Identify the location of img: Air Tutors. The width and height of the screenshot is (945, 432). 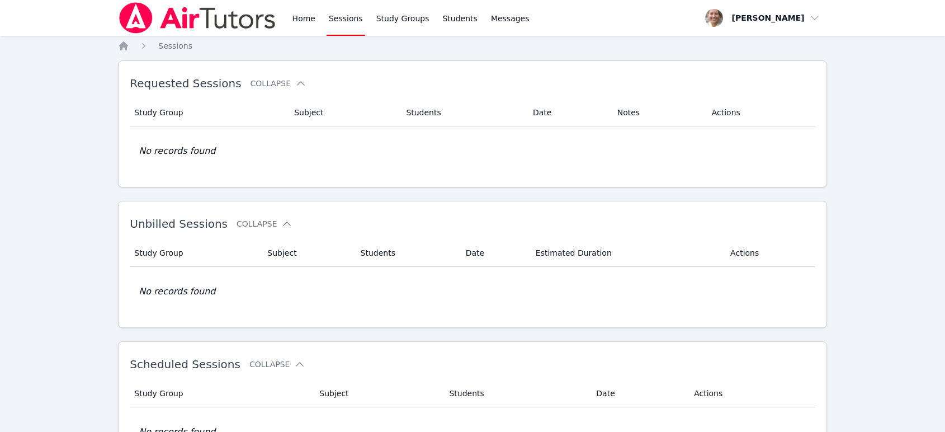
(197, 18).